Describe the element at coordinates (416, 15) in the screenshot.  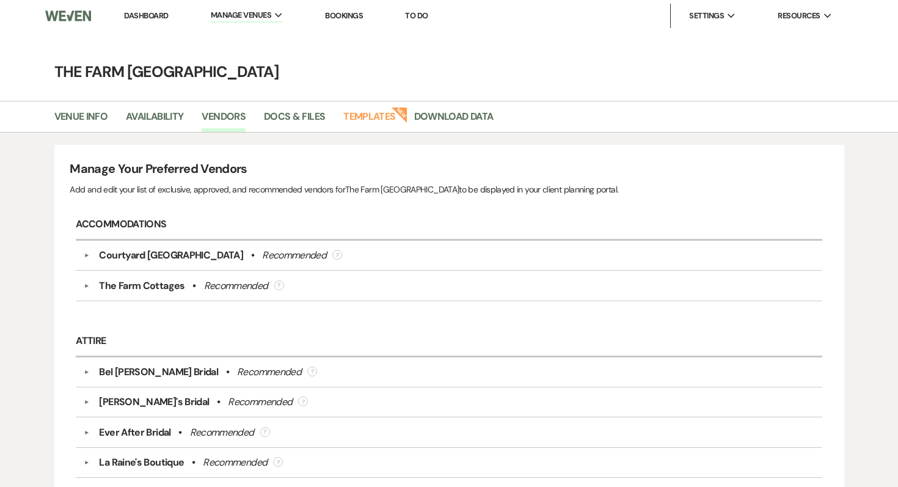
I see `a: To Do` at that location.